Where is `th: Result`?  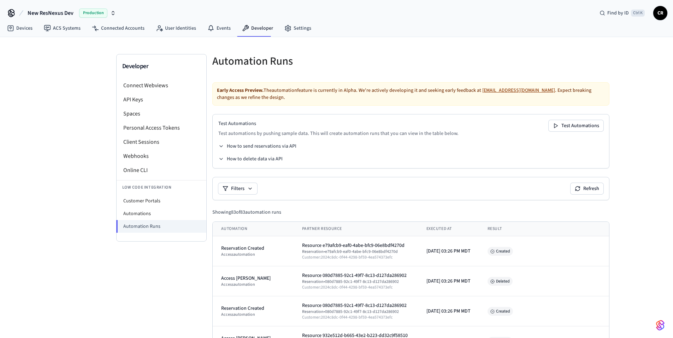 th: Result is located at coordinates (544, 229).